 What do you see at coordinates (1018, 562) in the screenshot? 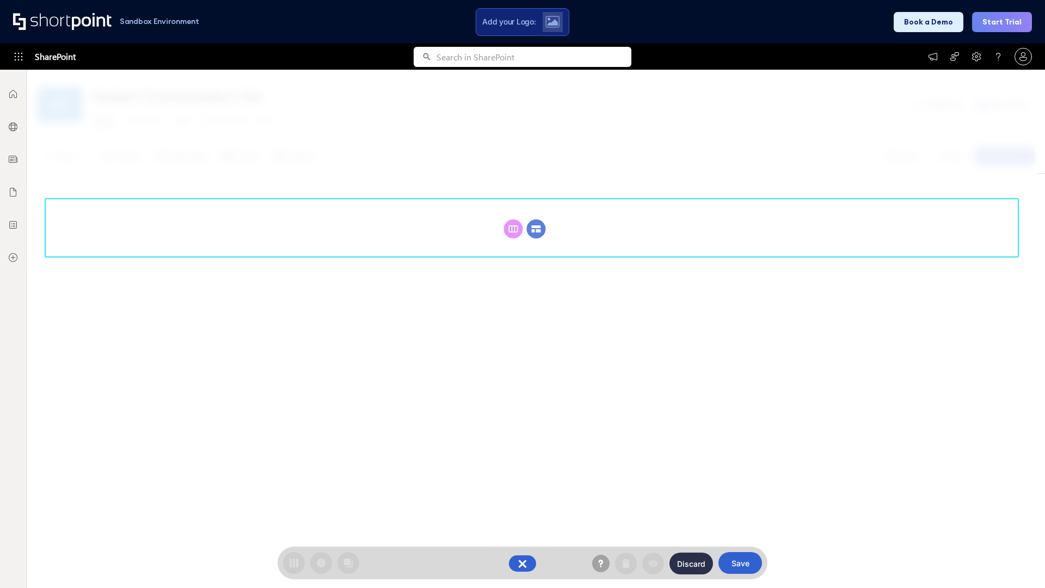
I see `div: Chat Widget` at bounding box center [1018, 562].